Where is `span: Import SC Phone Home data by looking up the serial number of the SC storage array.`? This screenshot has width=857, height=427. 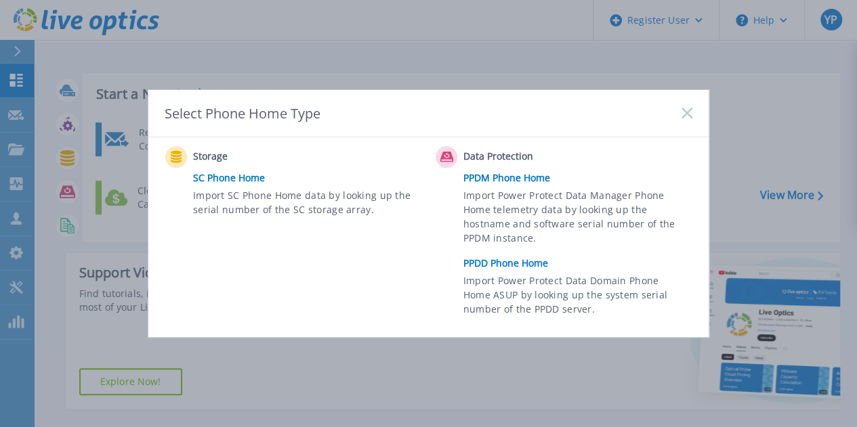
span: Import SC Phone Home data by looking up the serial number of the SC storage array. is located at coordinates (305, 204).